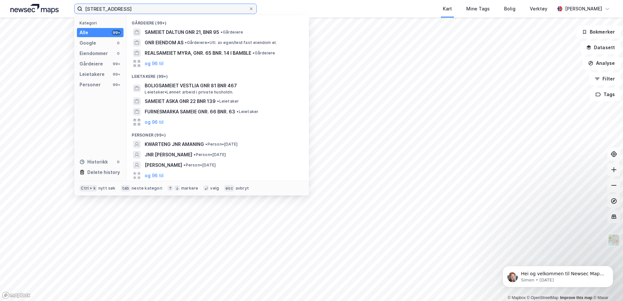 This screenshot has width=623, height=301. I want to click on div: Delete history, so click(104, 172).